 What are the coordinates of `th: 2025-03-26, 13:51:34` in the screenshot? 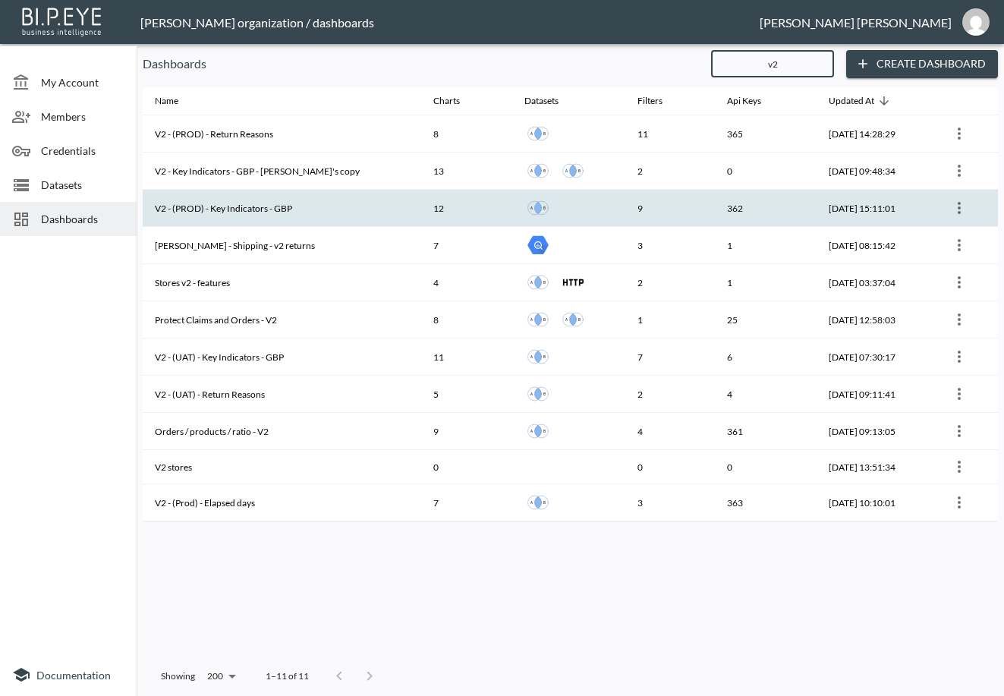 It's located at (875, 467).